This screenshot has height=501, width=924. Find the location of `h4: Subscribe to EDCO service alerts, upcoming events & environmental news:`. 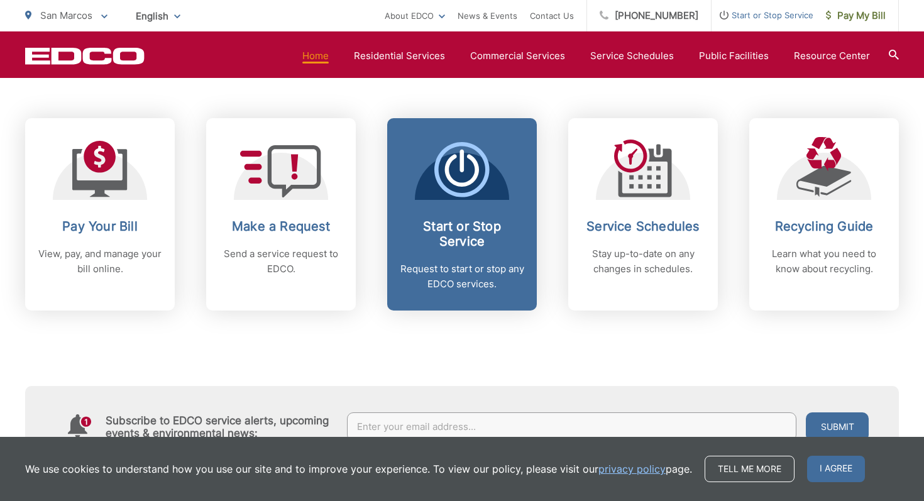

h4: Subscribe to EDCO service alerts, upcoming events & environmental news: is located at coordinates (220, 427).